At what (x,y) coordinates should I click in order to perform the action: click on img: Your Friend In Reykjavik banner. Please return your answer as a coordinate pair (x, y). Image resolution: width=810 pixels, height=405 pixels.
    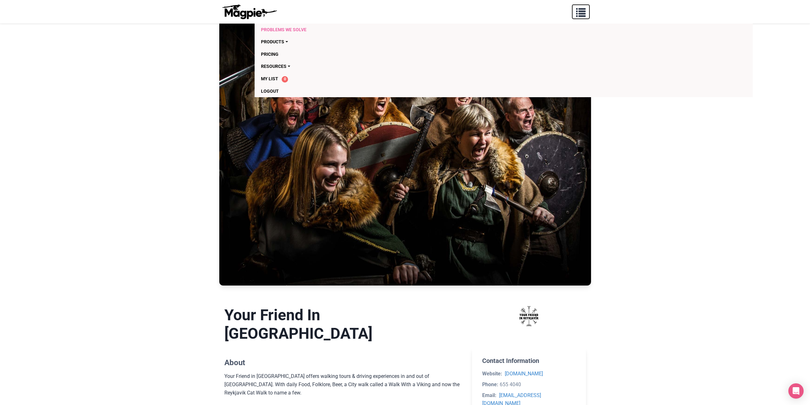
    Looking at the image, I should click on (405, 150).